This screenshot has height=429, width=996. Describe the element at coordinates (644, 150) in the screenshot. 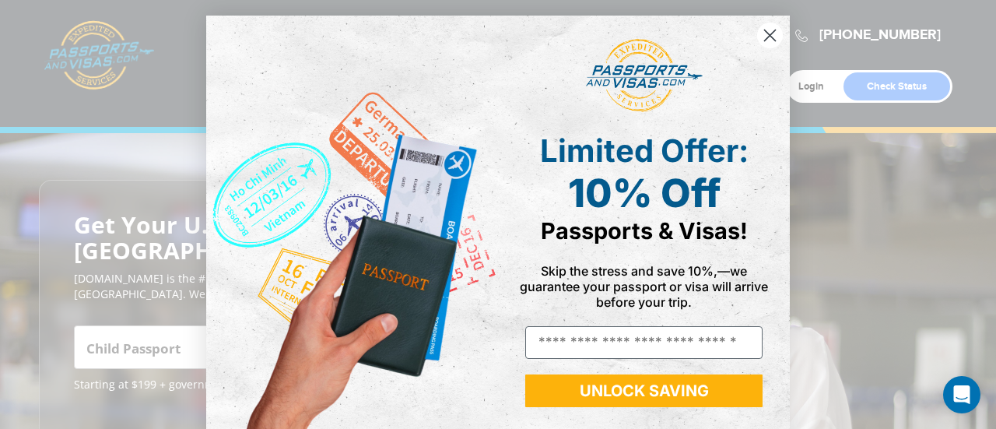

I see `span: Limited Offer:` at that location.